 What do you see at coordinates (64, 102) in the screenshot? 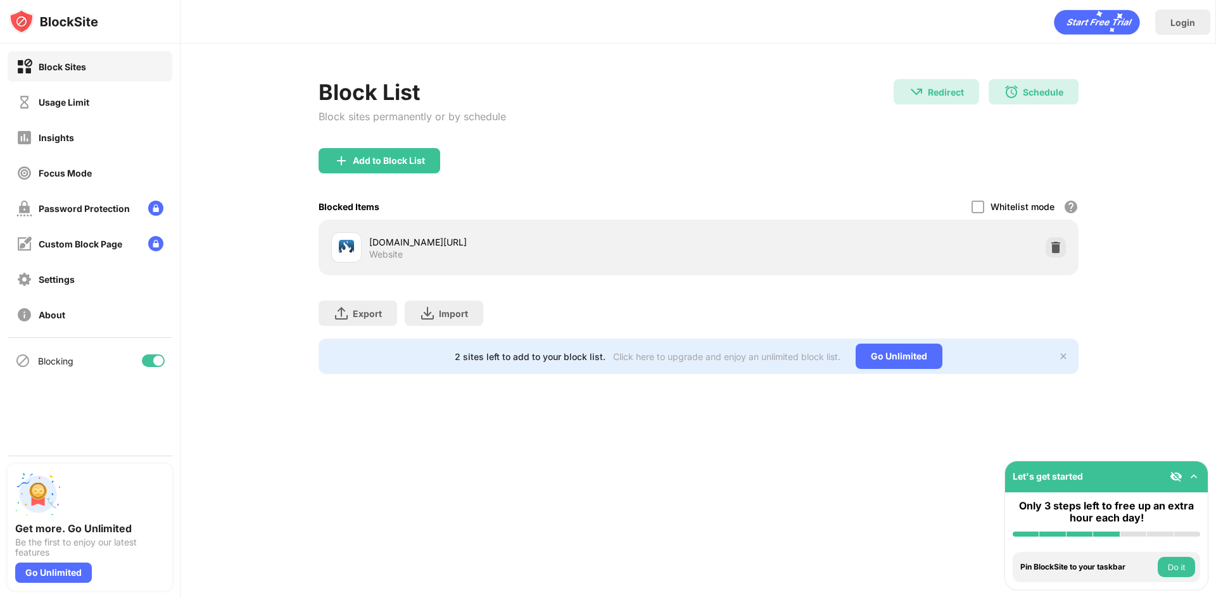
I see `div: Usage Limit` at bounding box center [64, 102].